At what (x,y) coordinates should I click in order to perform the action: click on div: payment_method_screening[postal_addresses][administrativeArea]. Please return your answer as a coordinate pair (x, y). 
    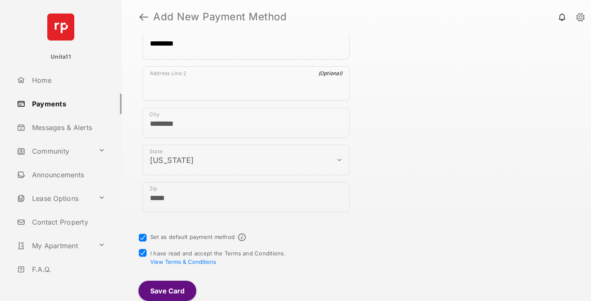
    Looking at the image, I should click on (246, 160).